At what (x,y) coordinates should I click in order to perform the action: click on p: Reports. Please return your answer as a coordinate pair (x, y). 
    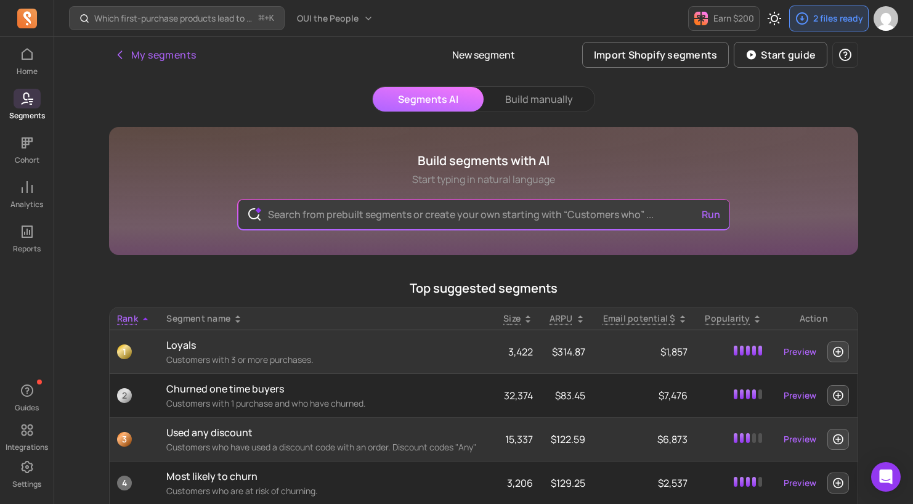
    Looking at the image, I should click on (26, 249).